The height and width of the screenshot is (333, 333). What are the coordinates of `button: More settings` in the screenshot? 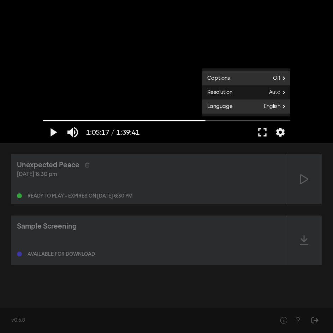 It's located at (280, 132).